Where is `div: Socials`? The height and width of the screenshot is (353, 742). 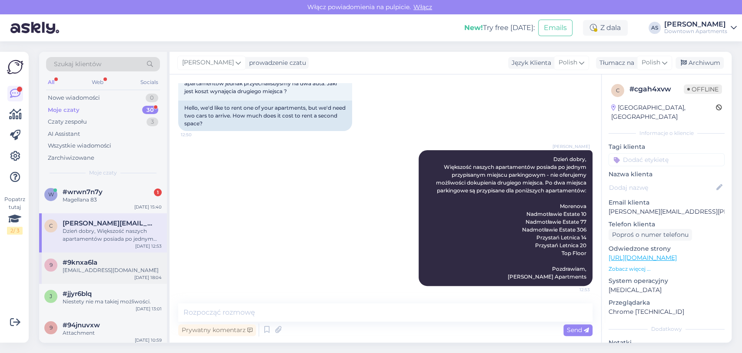
div: Socials is located at coordinates (149, 82).